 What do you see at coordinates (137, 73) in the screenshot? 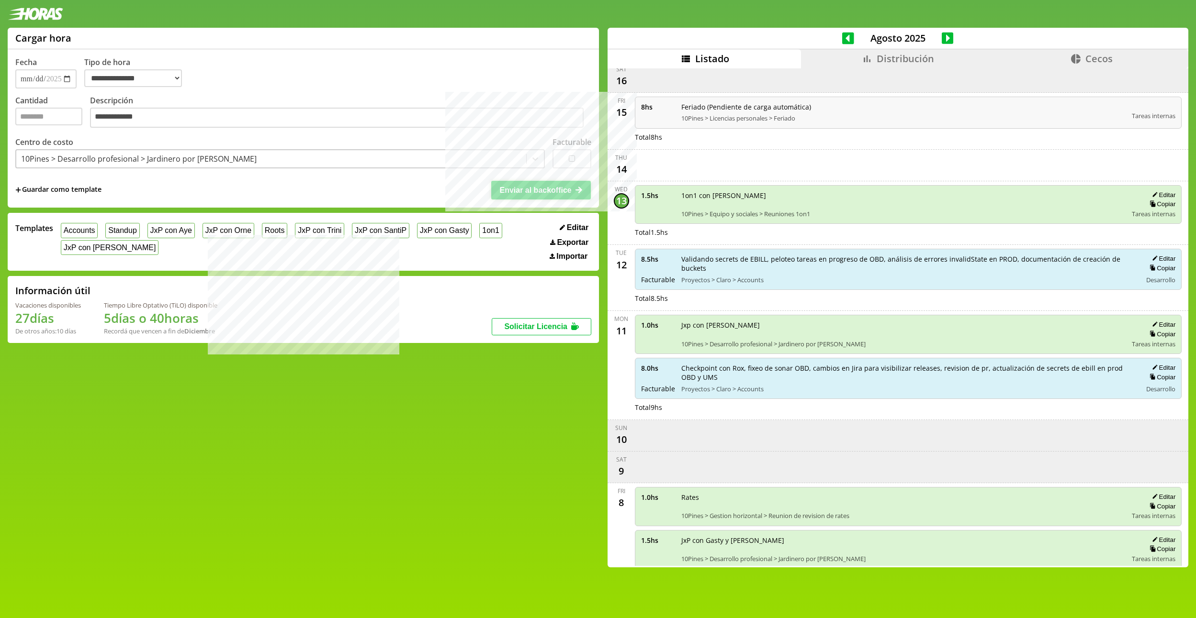
I see `label: Tipo de hora` at bounding box center [137, 73].